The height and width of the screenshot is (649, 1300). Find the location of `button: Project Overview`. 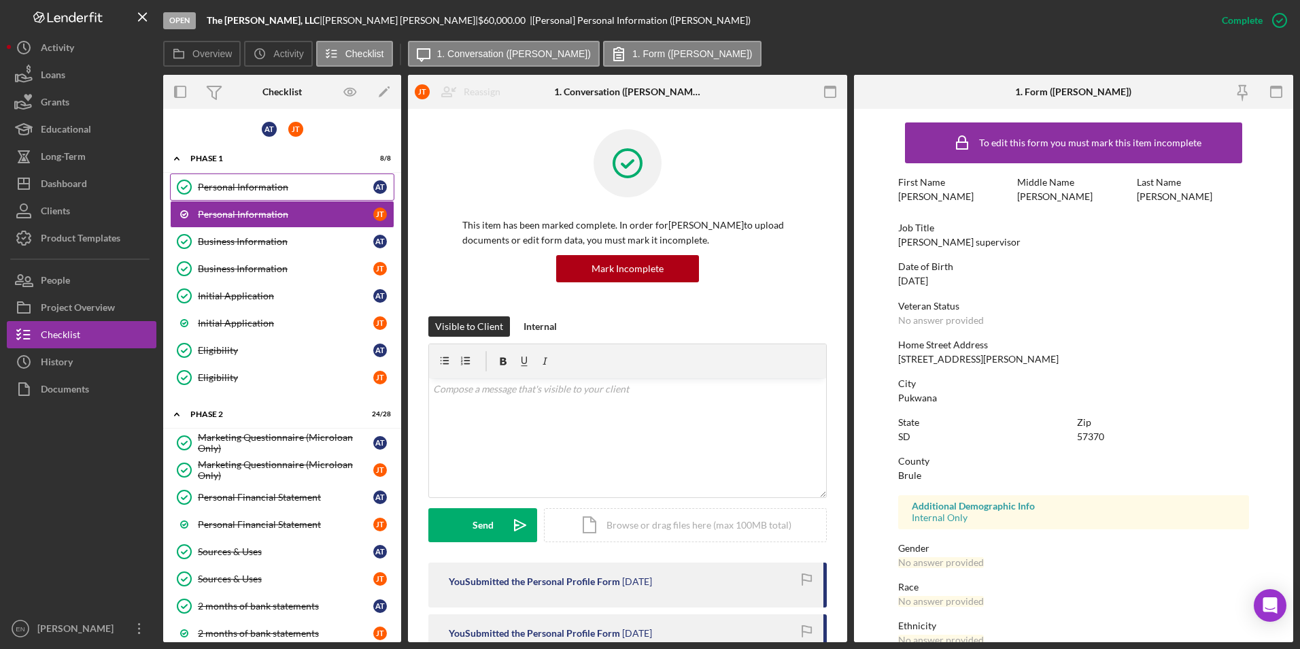

button: Project Overview is located at coordinates (82, 307).